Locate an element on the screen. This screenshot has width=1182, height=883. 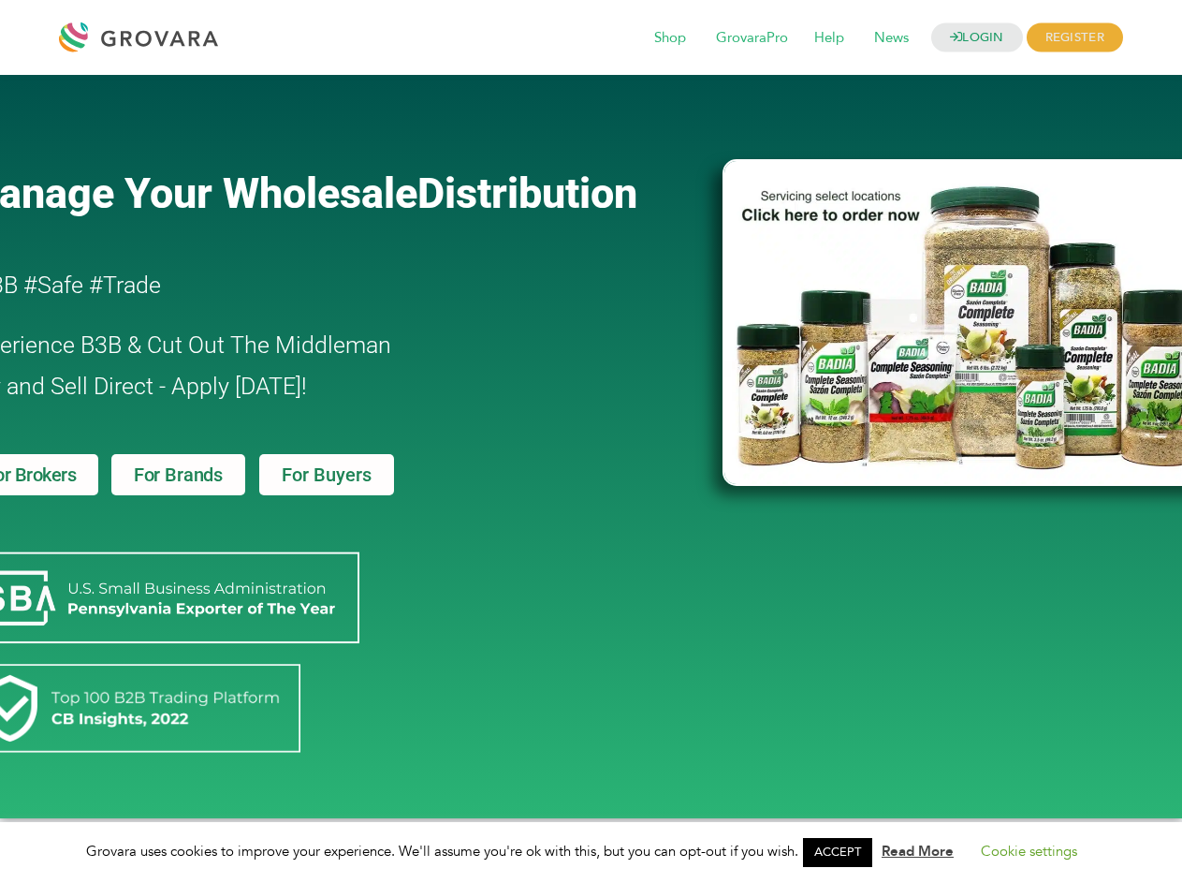
span: For Buyers is located at coordinates (327, 475).